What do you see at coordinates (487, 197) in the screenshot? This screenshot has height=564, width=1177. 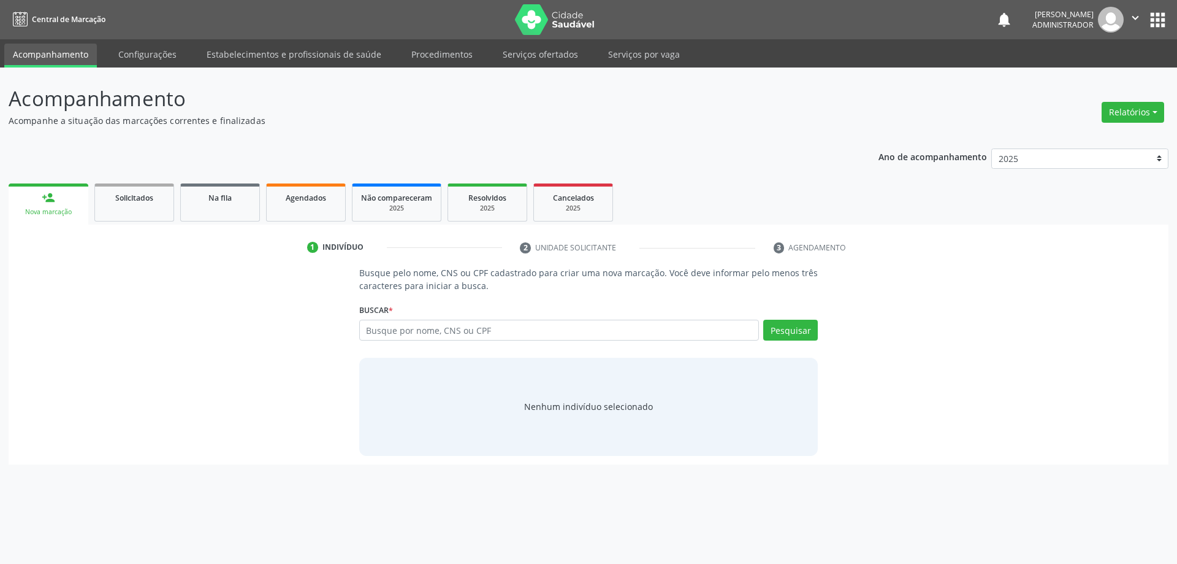 I see `span: Resolvidos` at bounding box center [487, 197].